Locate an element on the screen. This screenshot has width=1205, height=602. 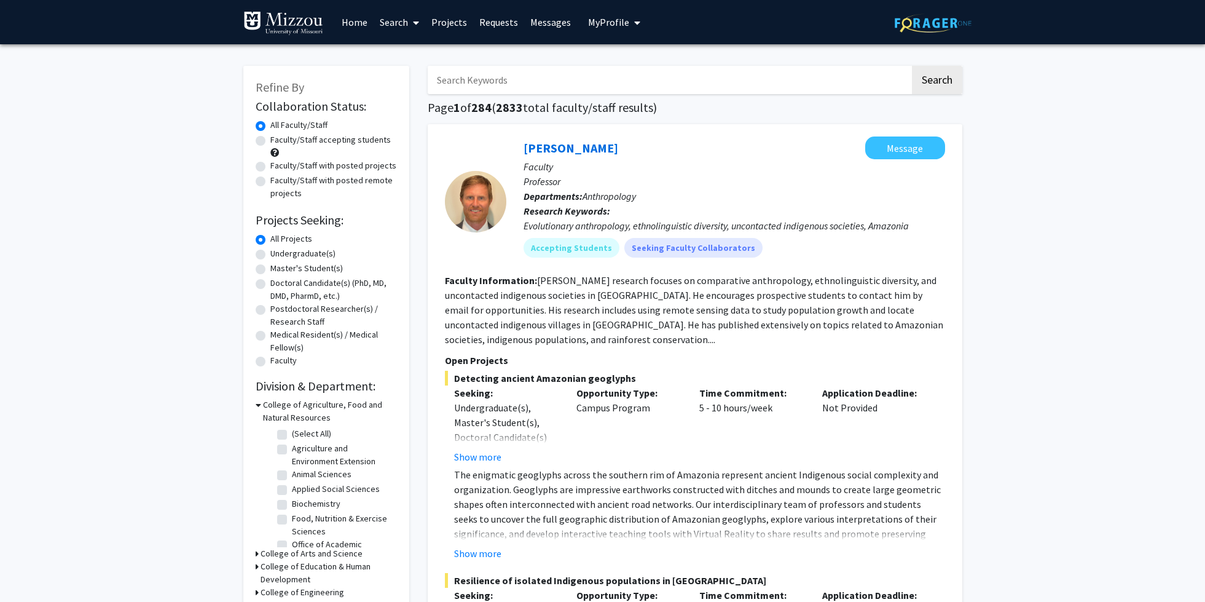
label: Animal Sciences is located at coordinates (322, 474).